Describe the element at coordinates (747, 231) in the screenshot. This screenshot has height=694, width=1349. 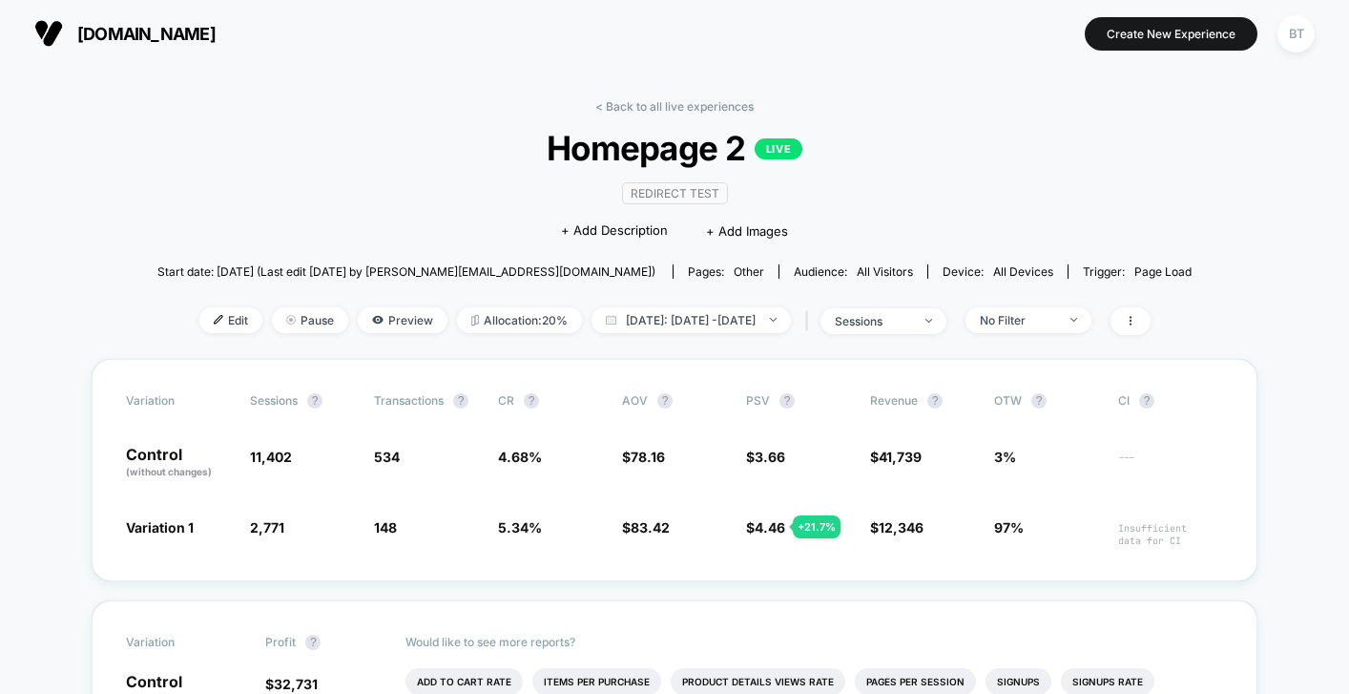
I see `span: + Add Images` at that location.